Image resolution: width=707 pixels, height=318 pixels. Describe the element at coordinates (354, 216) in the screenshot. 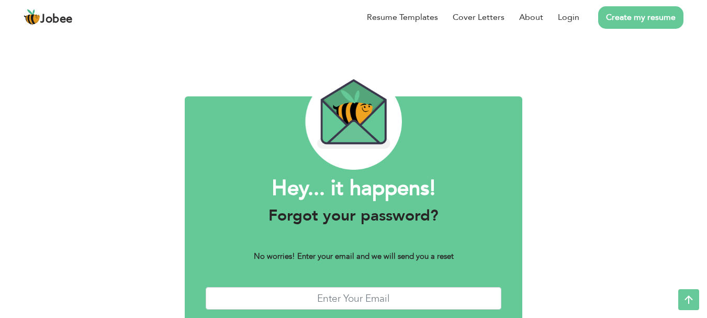

I see `h3: Forgot your password?` at that location.